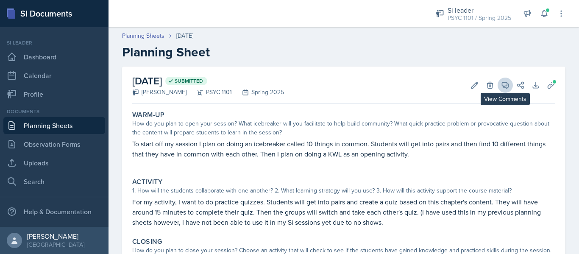 The image size is (579, 254). What do you see at coordinates (54, 144) in the screenshot?
I see `a: Observation Forms` at bounding box center [54, 144].